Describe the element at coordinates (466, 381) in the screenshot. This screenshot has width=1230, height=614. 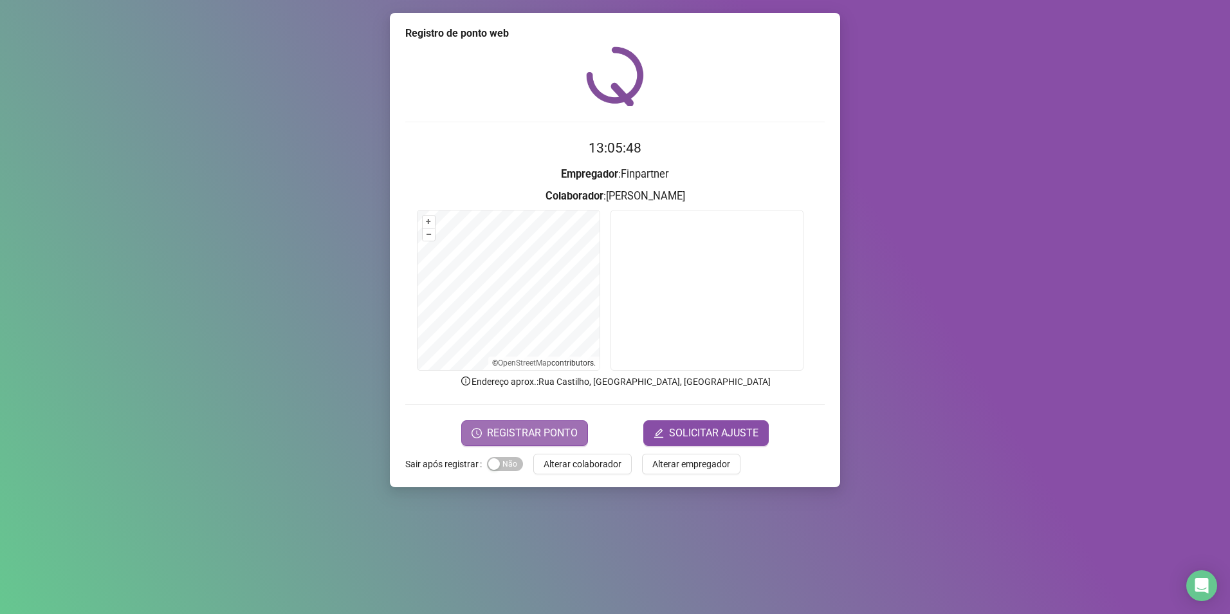
I see `span: info-circle` at that location.